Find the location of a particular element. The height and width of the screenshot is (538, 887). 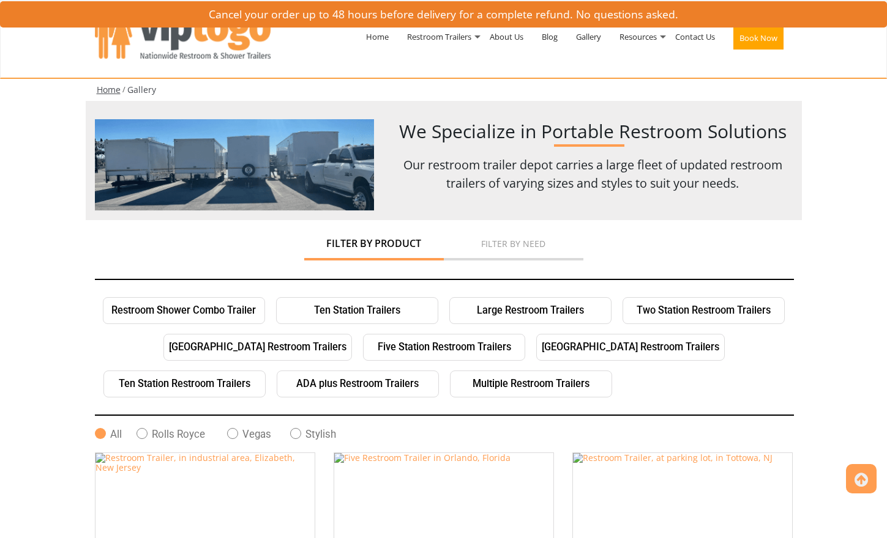

a: Large Restroom Trailers is located at coordinates (530, 311).